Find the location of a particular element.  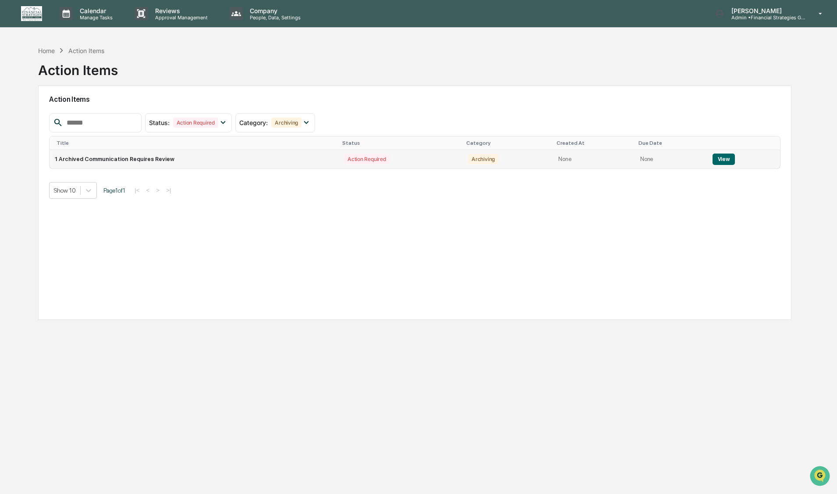

span: Data Lookup is located at coordinates (36, 200).